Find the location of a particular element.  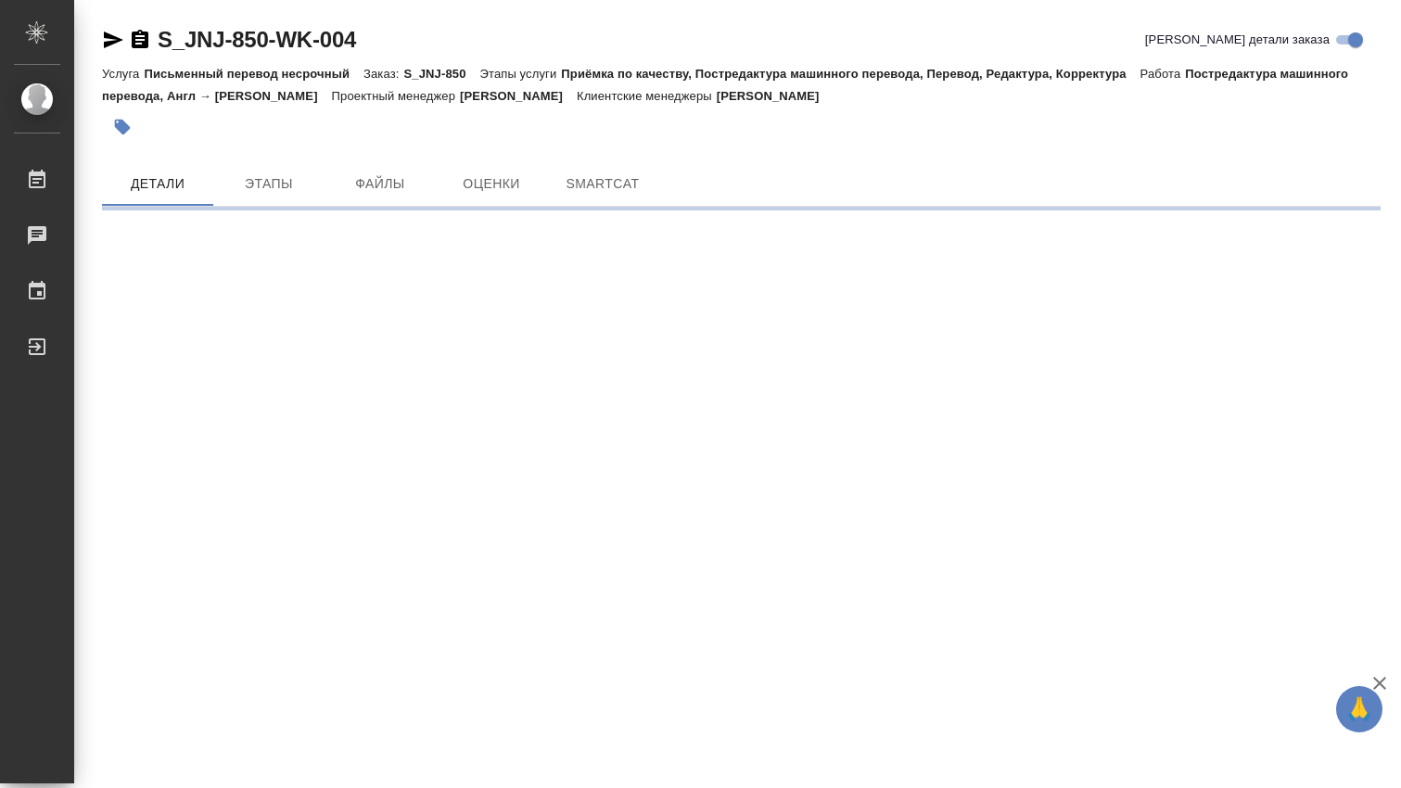

p: Работа is located at coordinates (1162, 73).